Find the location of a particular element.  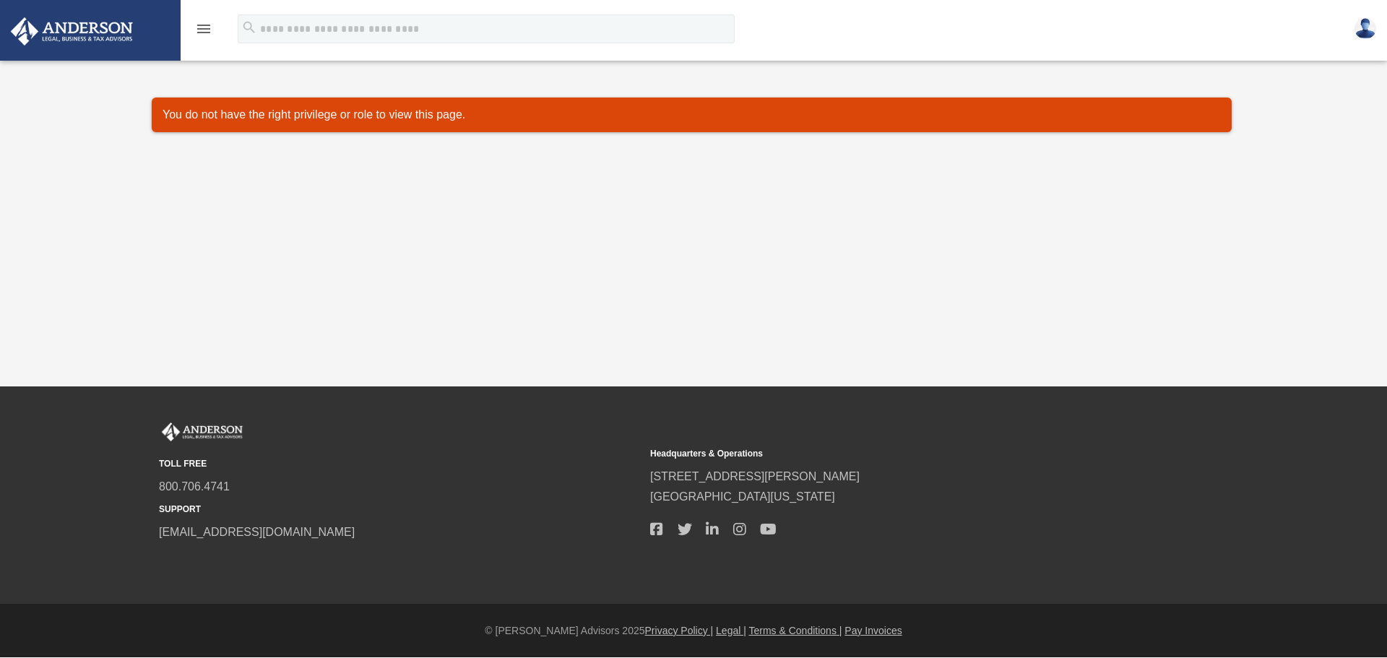

p: You do not have the right privilege or role to view this page. is located at coordinates (691, 115).